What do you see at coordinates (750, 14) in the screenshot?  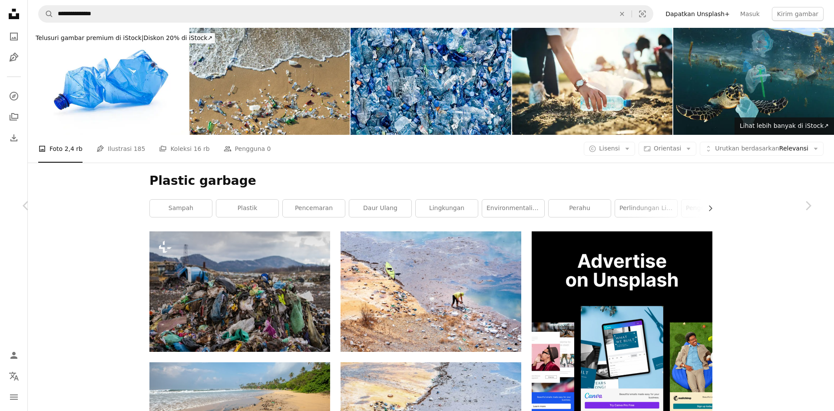 I see `a: Masuk` at bounding box center [750, 14].